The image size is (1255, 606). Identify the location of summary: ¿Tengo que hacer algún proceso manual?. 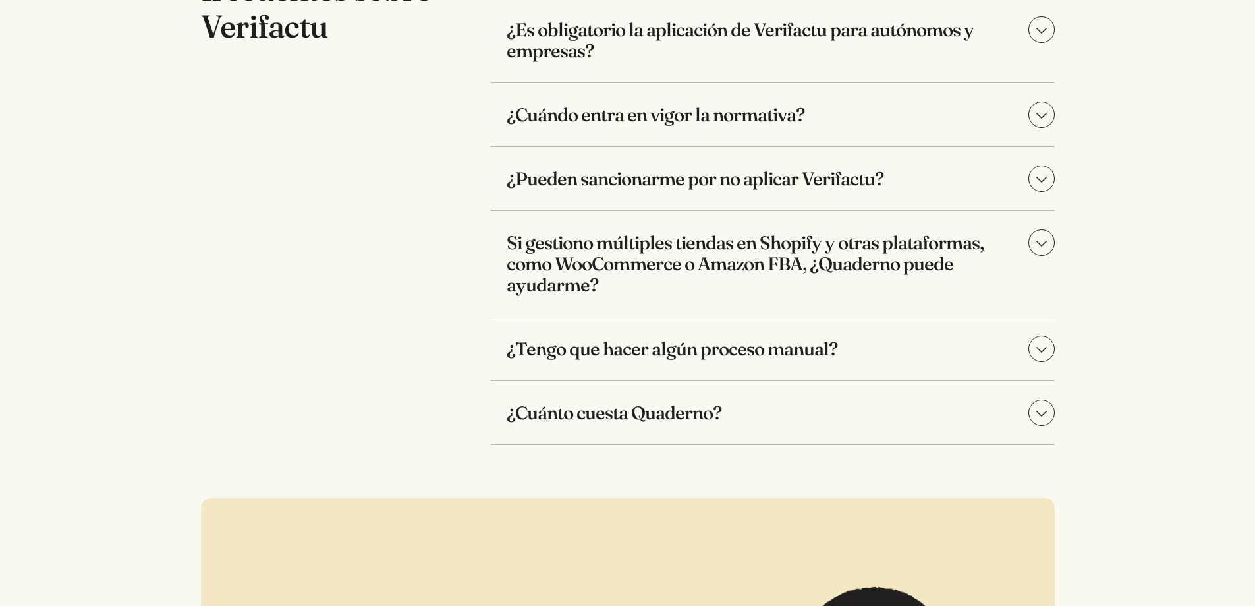
(773, 349).